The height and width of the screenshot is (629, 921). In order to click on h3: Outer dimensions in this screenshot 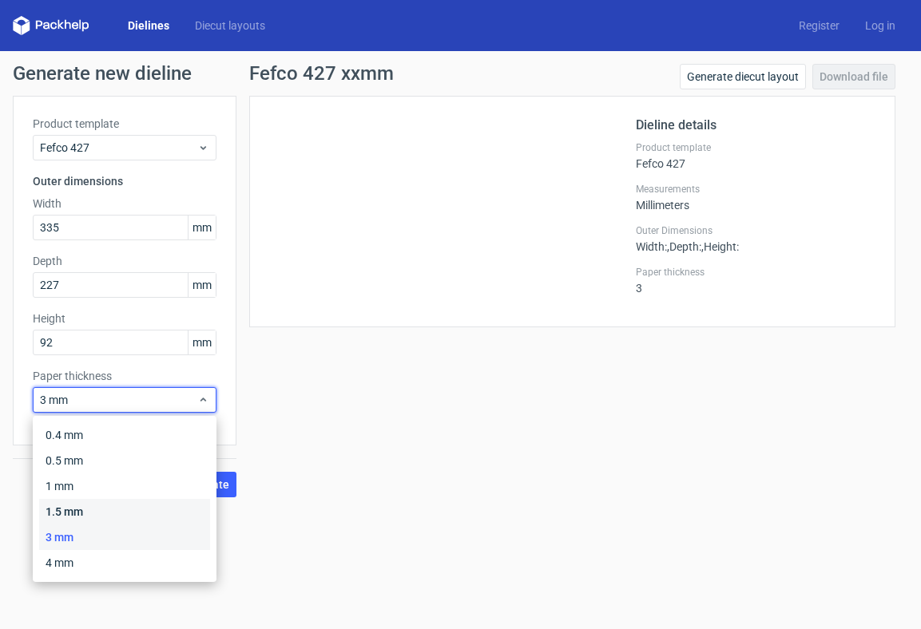, I will do `click(125, 181)`.